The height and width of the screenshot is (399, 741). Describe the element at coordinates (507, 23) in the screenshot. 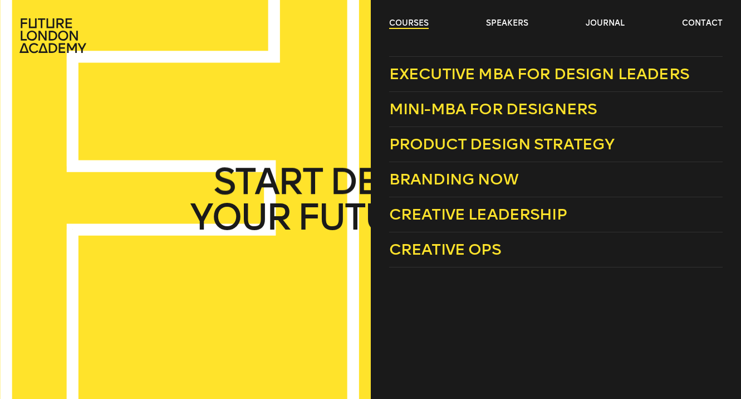

I see `a: speakers` at that location.